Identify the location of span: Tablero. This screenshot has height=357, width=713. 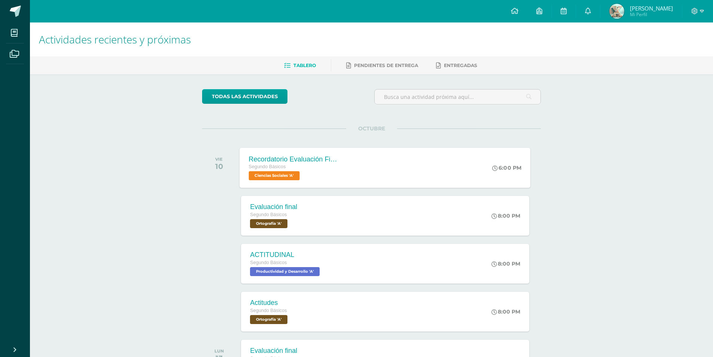
(305, 65).